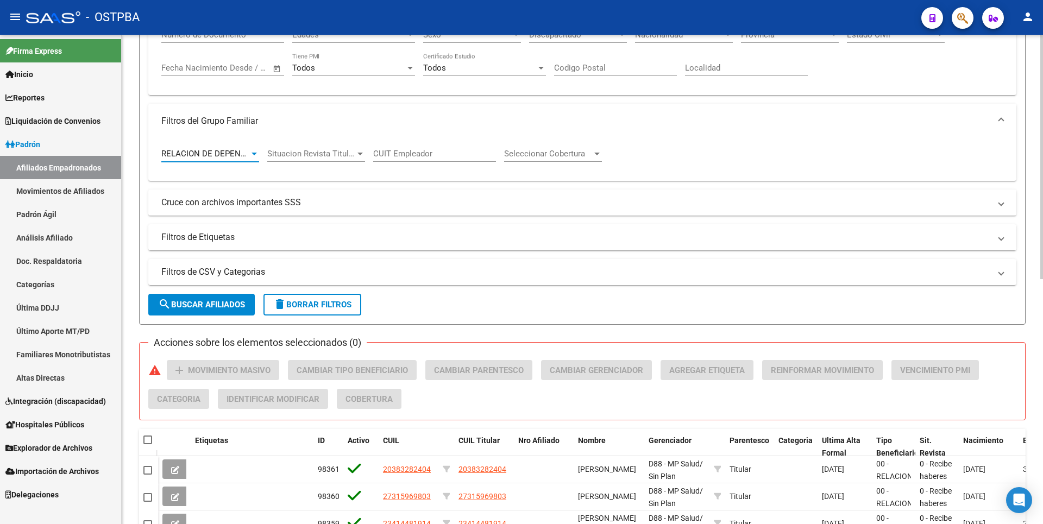  Describe the element at coordinates (179, 399) in the screenshot. I see `button: Categoria` at that location.